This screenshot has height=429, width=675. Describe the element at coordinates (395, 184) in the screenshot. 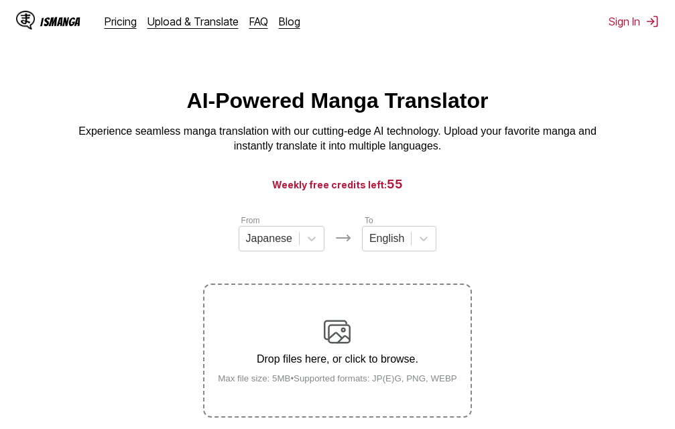

I see `span: 55` at that location.